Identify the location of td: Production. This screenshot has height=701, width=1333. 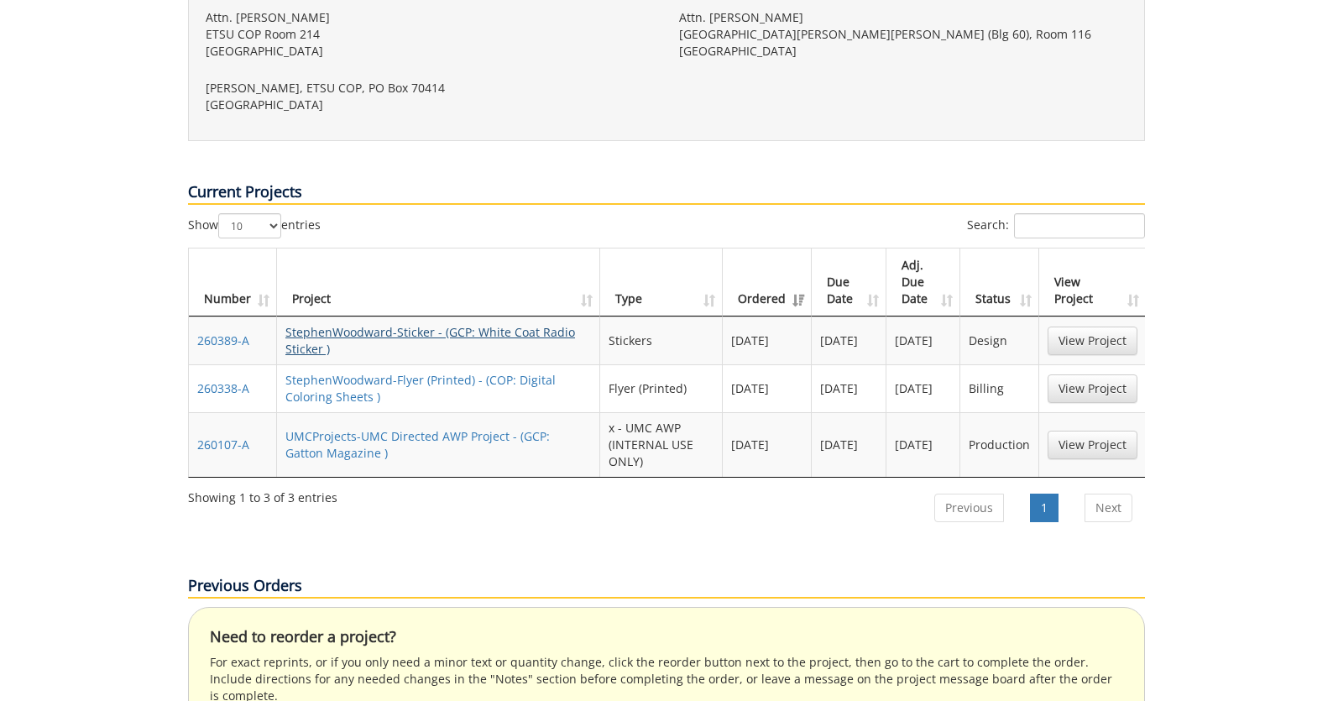
(999, 444).